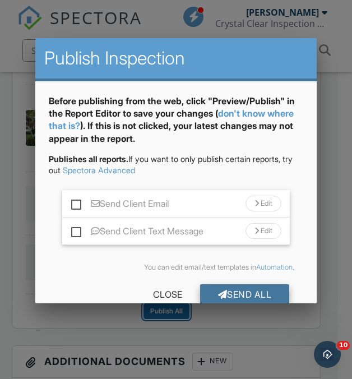 The height and width of the screenshot is (379, 352). Describe the element at coordinates (89, 159) in the screenshot. I see `strong: Publishes all reports.` at that location.